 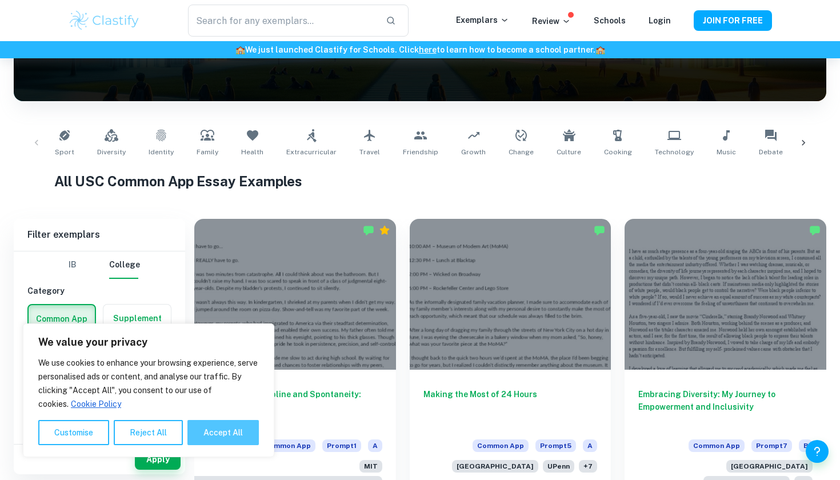 I want to click on span: Cooking, so click(x=618, y=152).